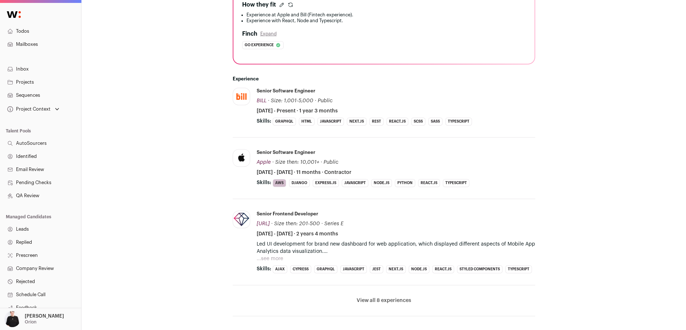 This screenshot has width=686, height=330. Describe the element at coordinates (259, 5) in the screenshot. I see `h2: How they fit` at that location.